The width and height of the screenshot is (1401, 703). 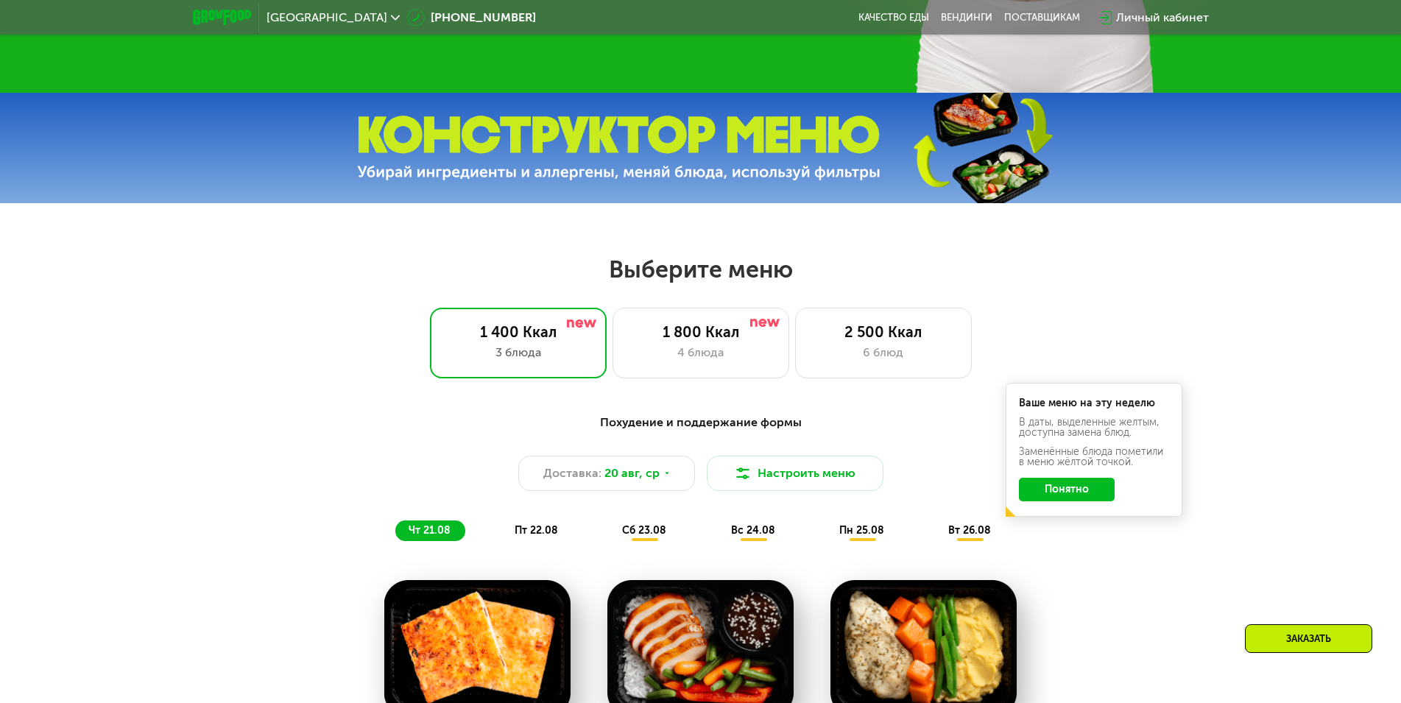 What do you see at coordinates (861, 530) in the screenshot?
I see `span: пн 25.08` at bounding box center [861, 530].